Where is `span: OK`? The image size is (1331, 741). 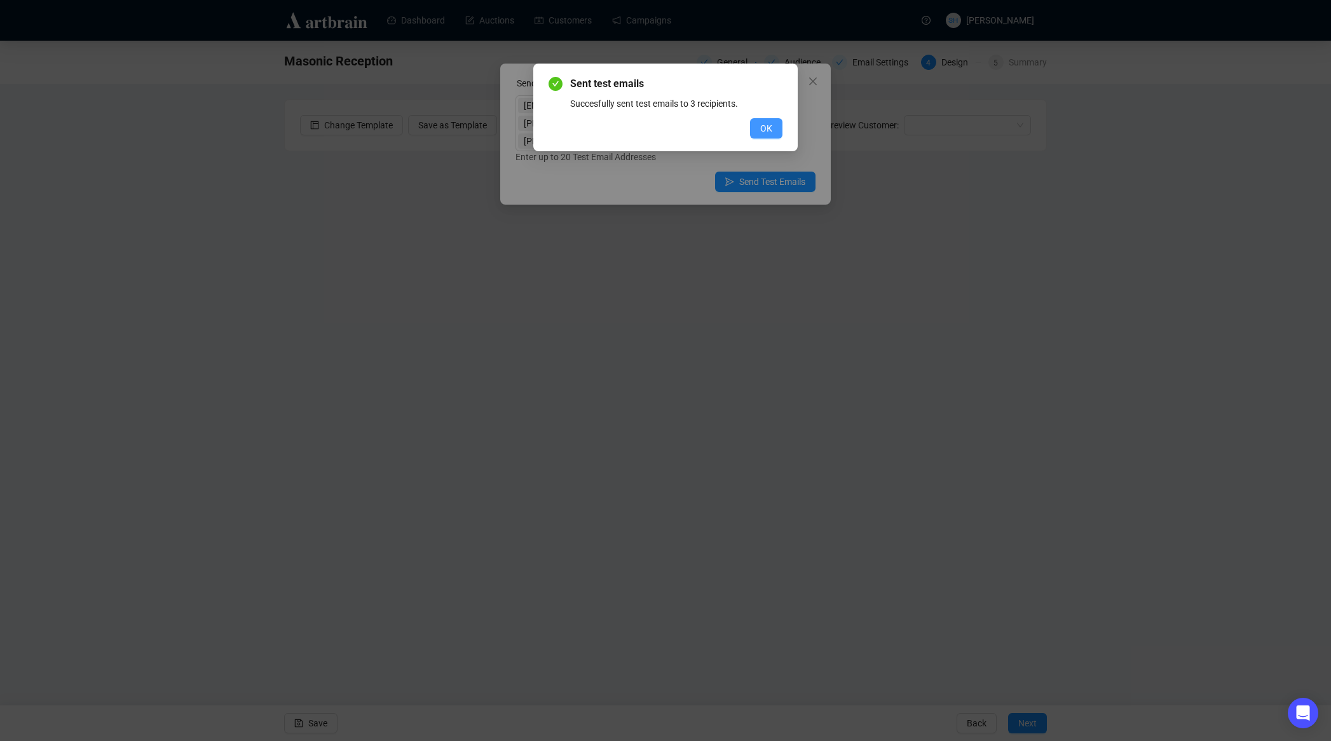
span: OK is located at coordinates (766, 128).